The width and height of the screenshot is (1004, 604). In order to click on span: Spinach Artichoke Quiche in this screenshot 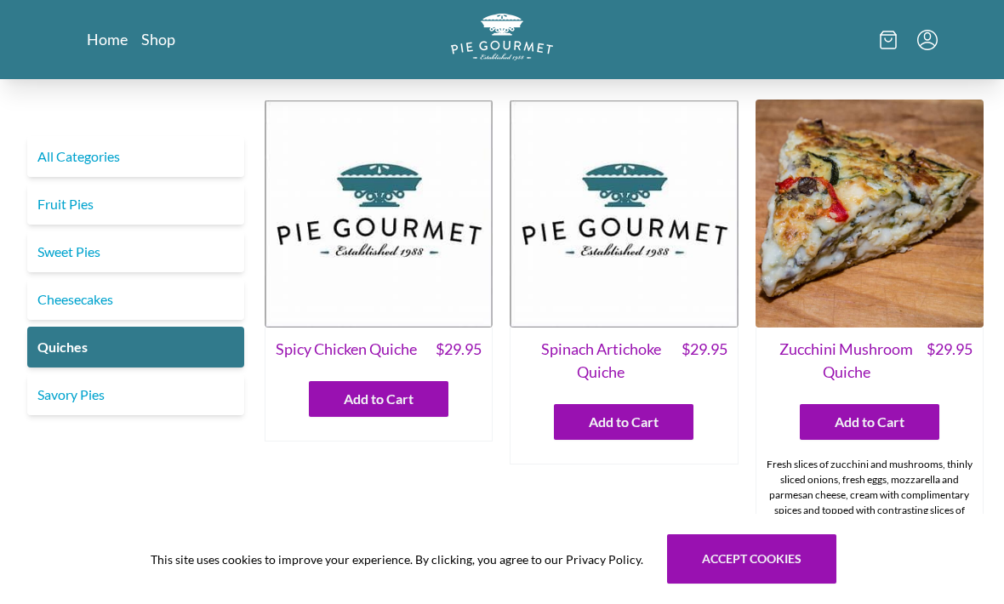, I will do `click(601, 361)`.